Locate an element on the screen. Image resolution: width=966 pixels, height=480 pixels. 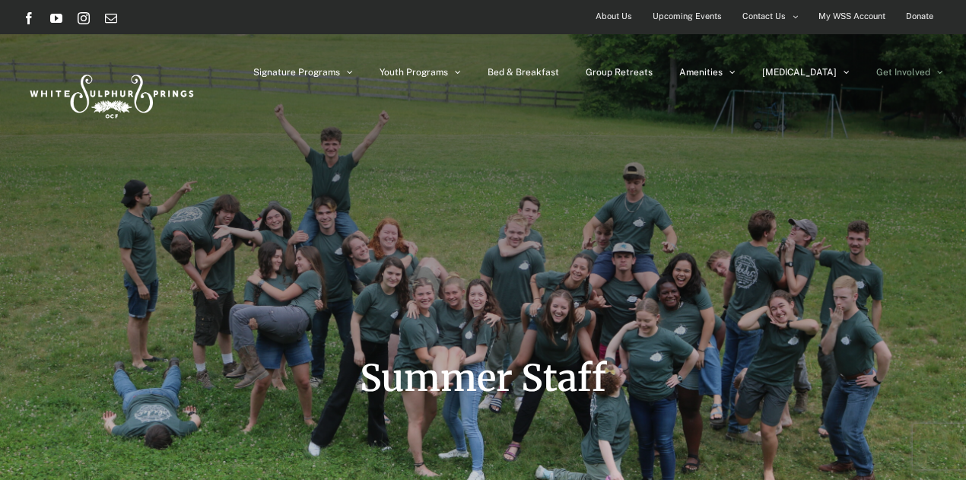
a: Youth Programs is located at coordinates (420, 72).